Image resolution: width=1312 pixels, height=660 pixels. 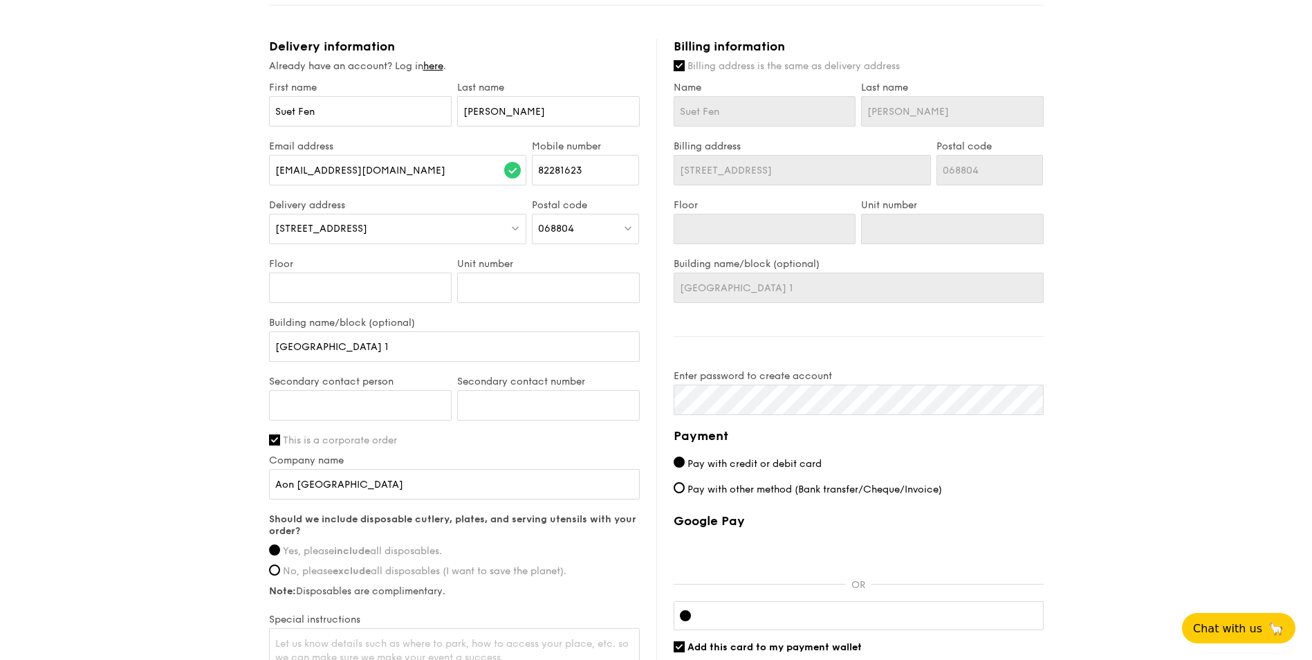 What do you see at coordinates (585, 146) in the screenshot?
I see `label: Mobile number` at bounding box center [585, 146].